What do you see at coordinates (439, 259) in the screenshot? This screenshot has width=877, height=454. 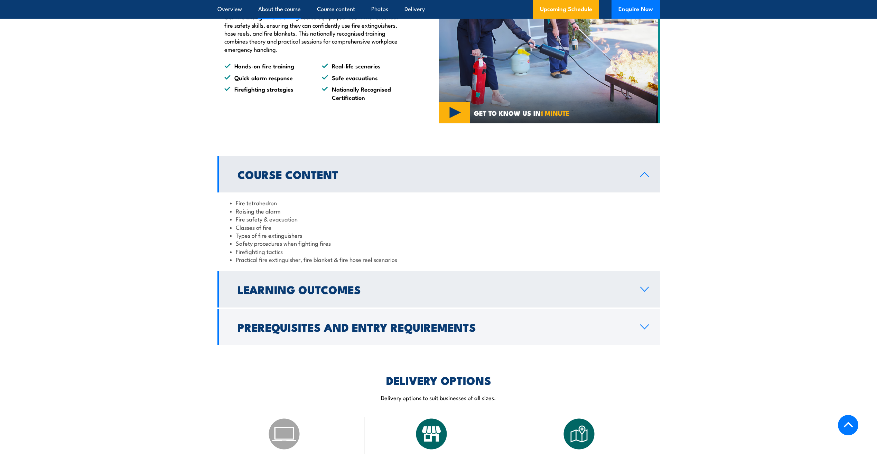 I see `li: Practical fire extinguisher, fire blanket & fire hose reel scenarios` at bounding box center [439, 259].